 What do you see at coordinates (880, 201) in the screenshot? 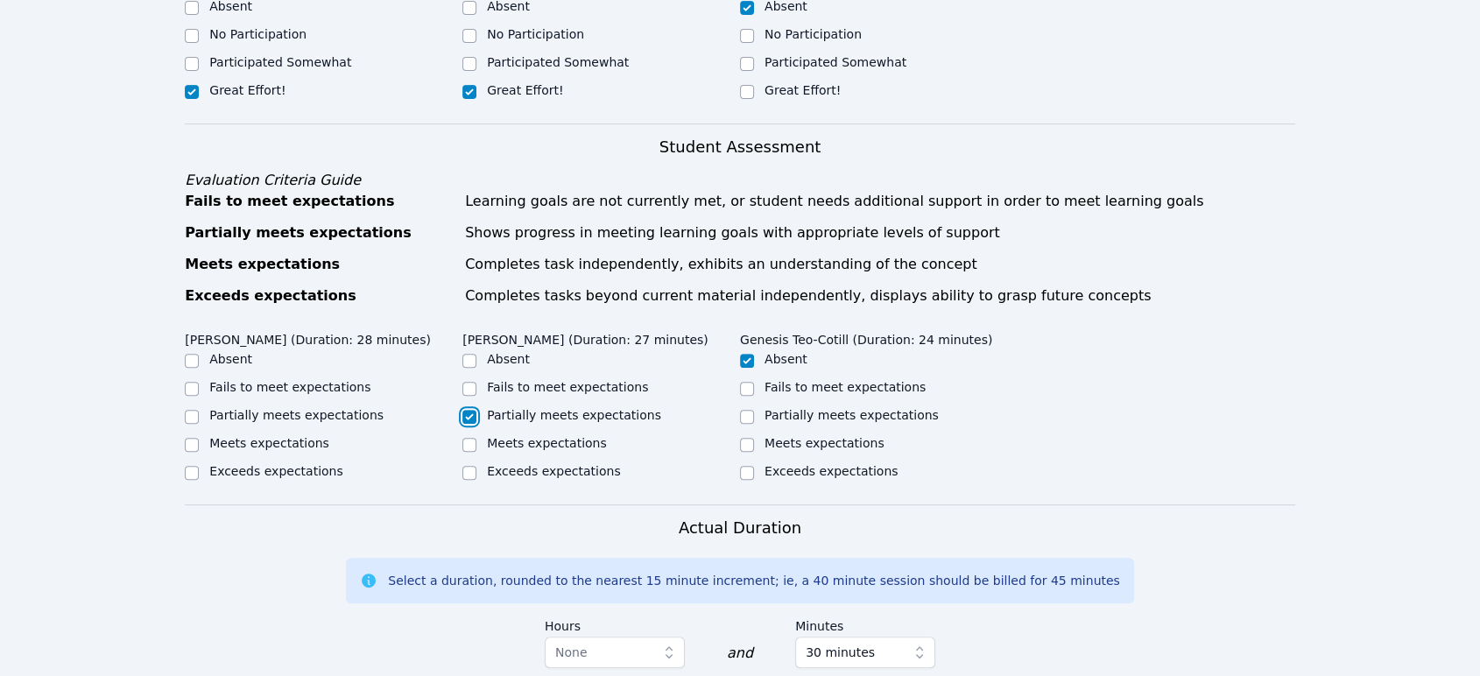
I see `div: Learning goals are not currently met, or student needs additional support in order to meet learni...` at bounding box center [880, 201].